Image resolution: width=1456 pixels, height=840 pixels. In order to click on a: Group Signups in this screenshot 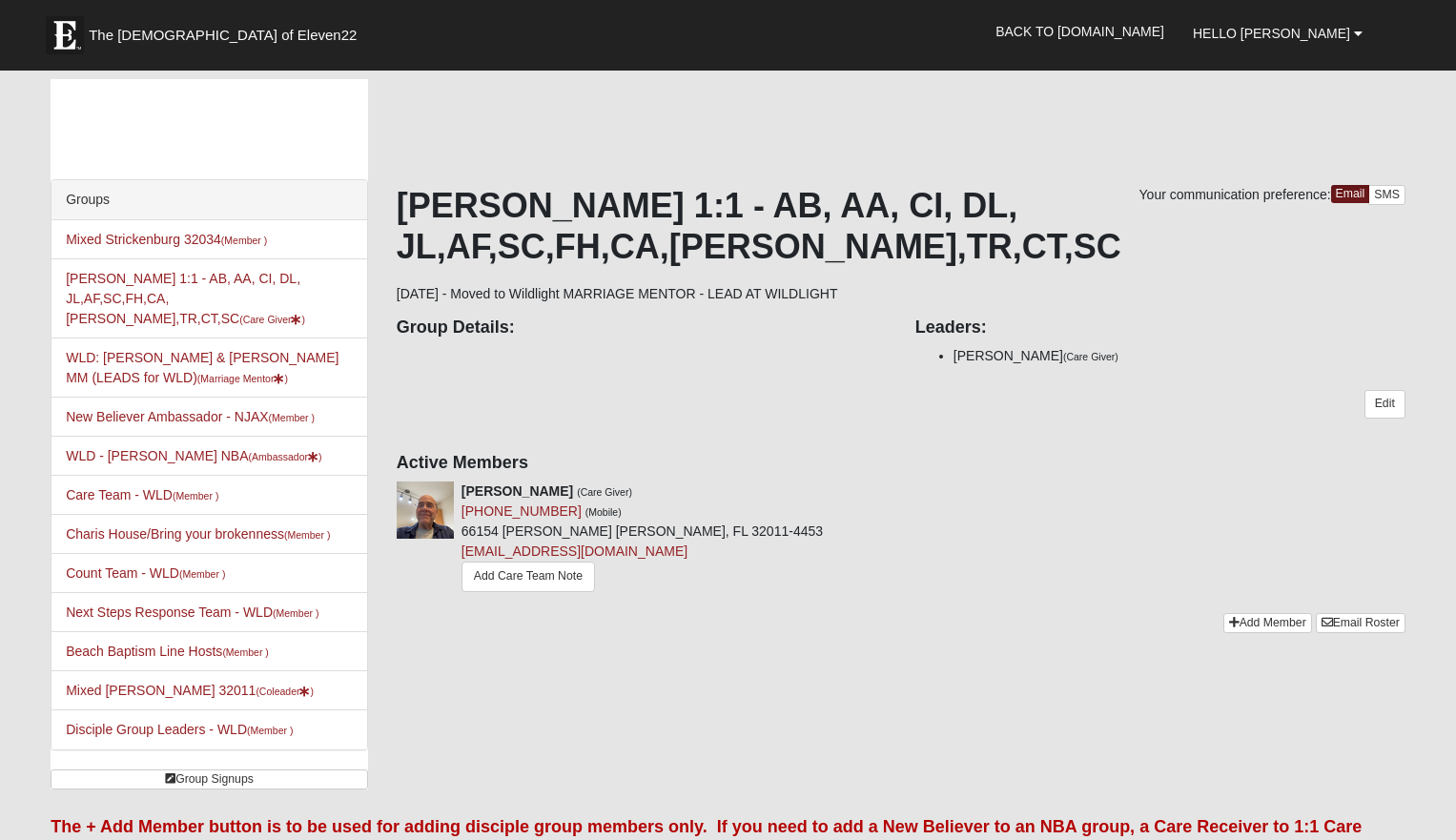, I will do `click(209, 778)`.